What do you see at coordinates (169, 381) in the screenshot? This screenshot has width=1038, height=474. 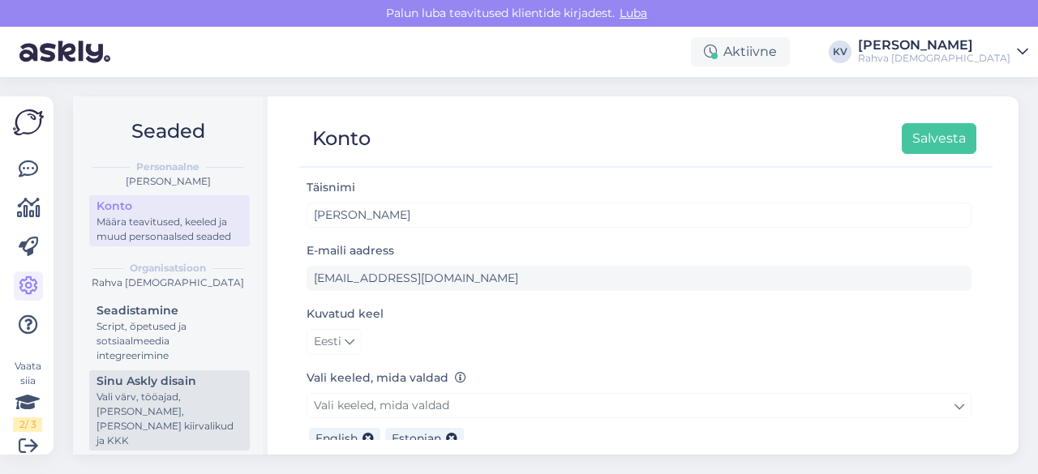 I see `div: Sinu Askly disain` at bounding box center [169, 381].